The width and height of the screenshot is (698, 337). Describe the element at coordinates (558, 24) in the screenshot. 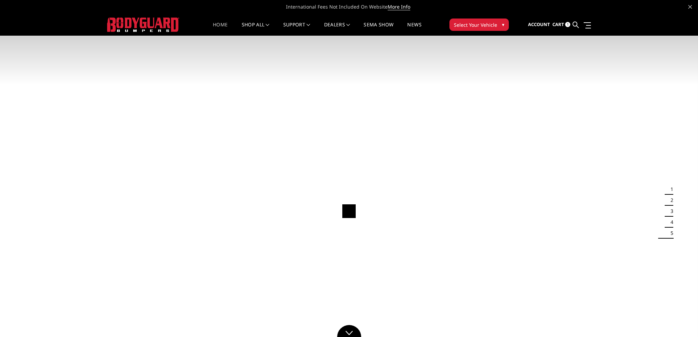

I see `span: Cart` at that location.